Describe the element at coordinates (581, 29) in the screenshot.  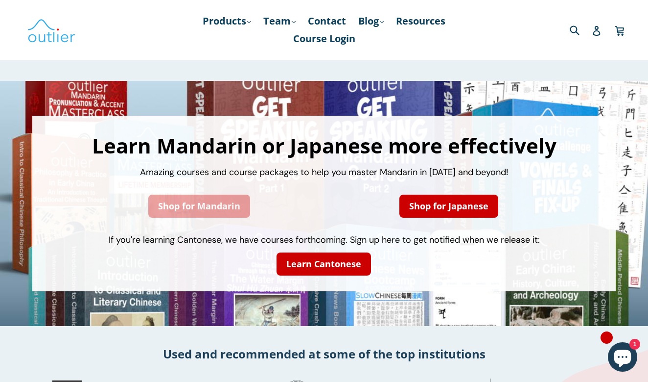
I see `input: Search` at that location.